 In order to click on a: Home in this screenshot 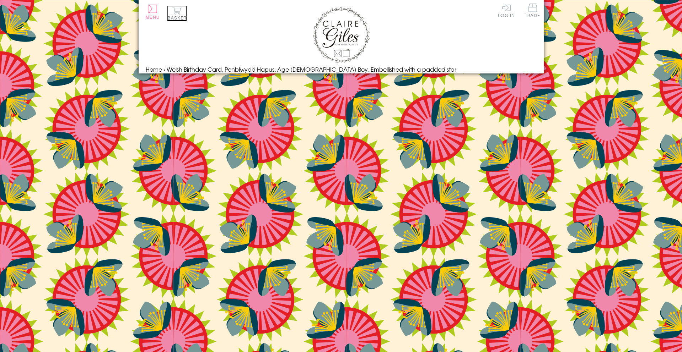, I will do `click(154, 69)`.